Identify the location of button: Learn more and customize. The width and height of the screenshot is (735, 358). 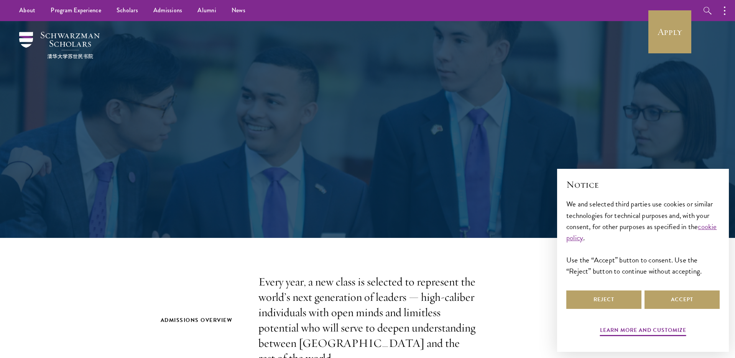
(643, 331).